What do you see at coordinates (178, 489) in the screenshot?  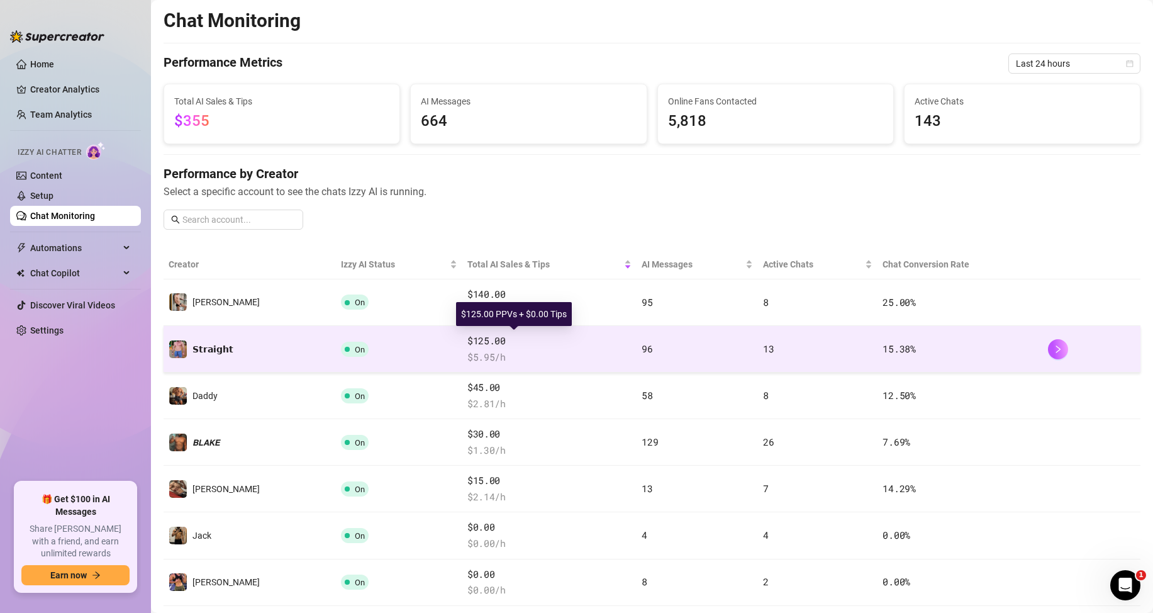 I see `img: Dylan` at bounding box center [178, 489].